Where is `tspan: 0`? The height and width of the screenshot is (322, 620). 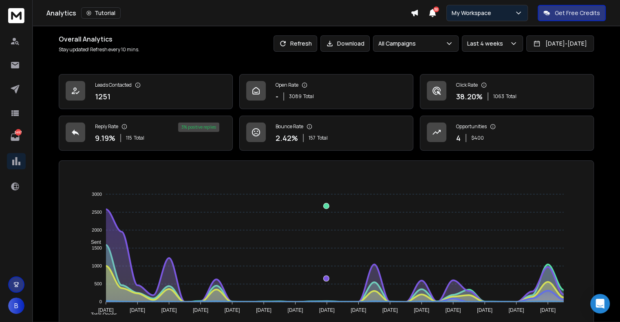
tspan: 0 is located at coordinates (101, 302).